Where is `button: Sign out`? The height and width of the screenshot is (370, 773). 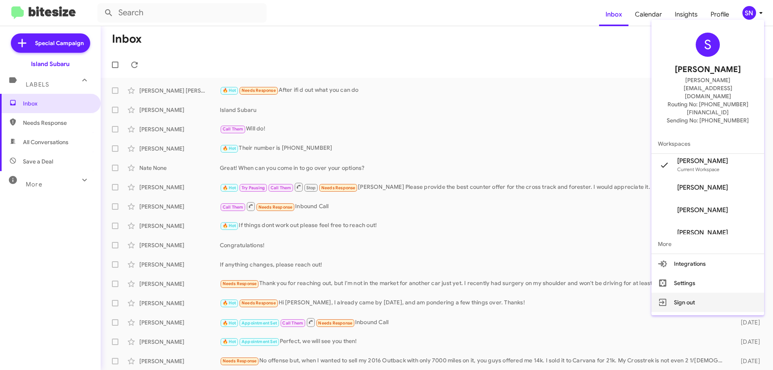 button: Sign out is located at coordinates (707, 302).